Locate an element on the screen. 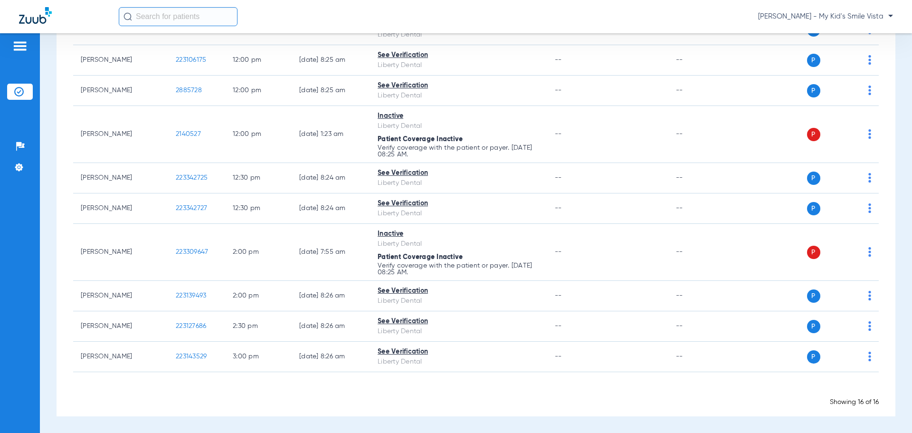 The height and width of the screenshot is (433, 912). td: 2:30 PM is located at coordinates (259, 326).